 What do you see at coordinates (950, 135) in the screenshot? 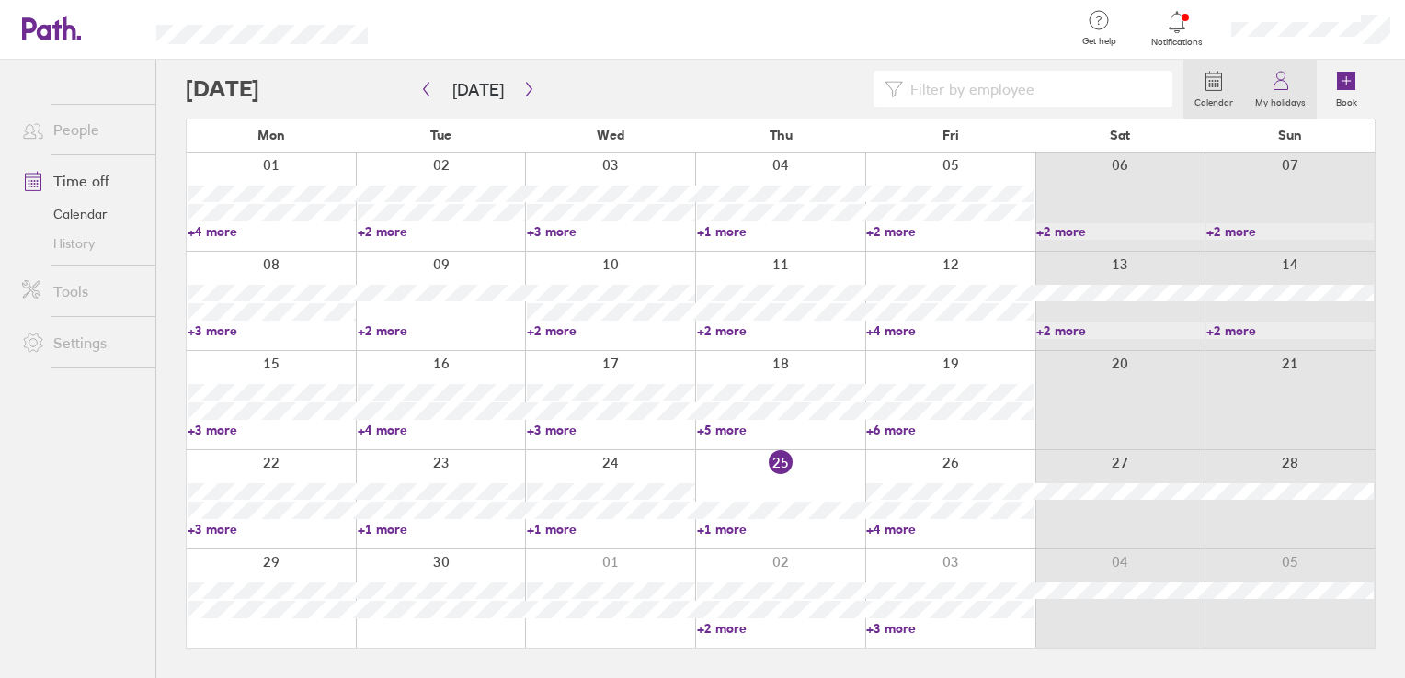
I see `span: Fri` at bounding box center [950, 135].